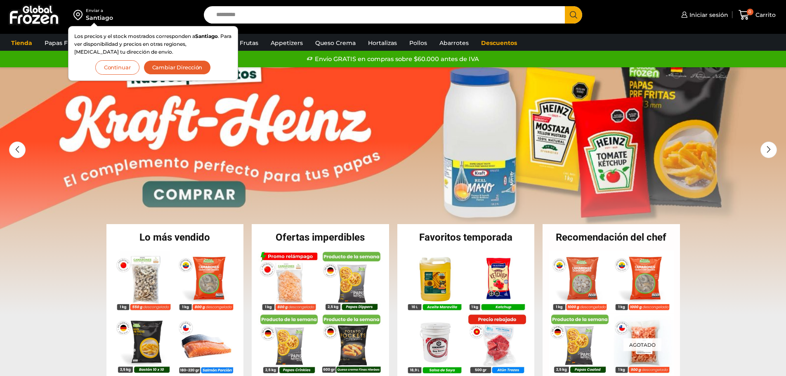 The height and width of the screenshot is (376, 786). I want to click on a: Iniciar sesión, so click(703, 15).